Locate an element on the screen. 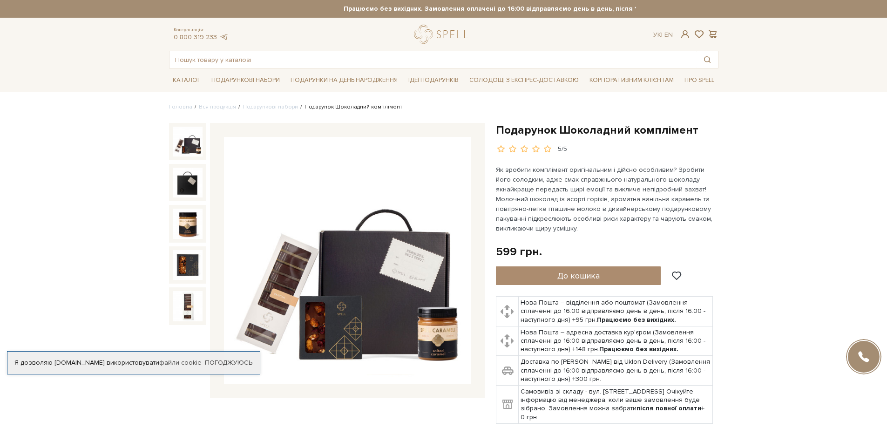 The width and height of the screenshot is (887, 428). p: Як зробити комплімент оригінальним і дійсно особливим? Зробити його солодким, адже смак справжньо... is located at coordinates (605, 199).